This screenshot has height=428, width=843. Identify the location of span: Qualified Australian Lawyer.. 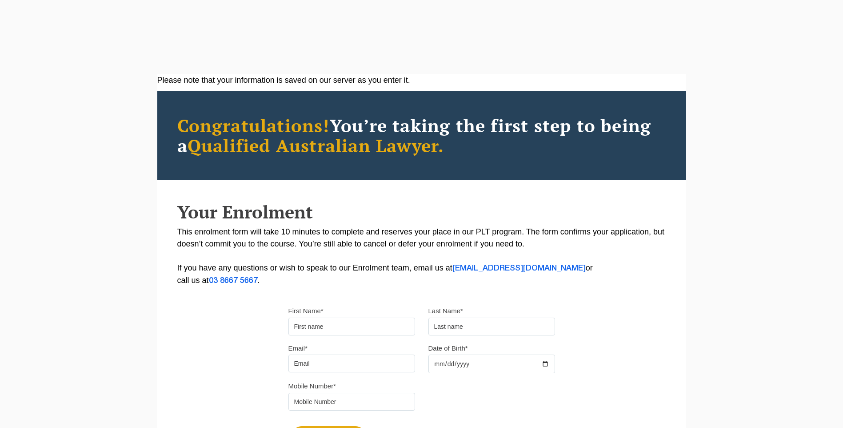
(316, 145).